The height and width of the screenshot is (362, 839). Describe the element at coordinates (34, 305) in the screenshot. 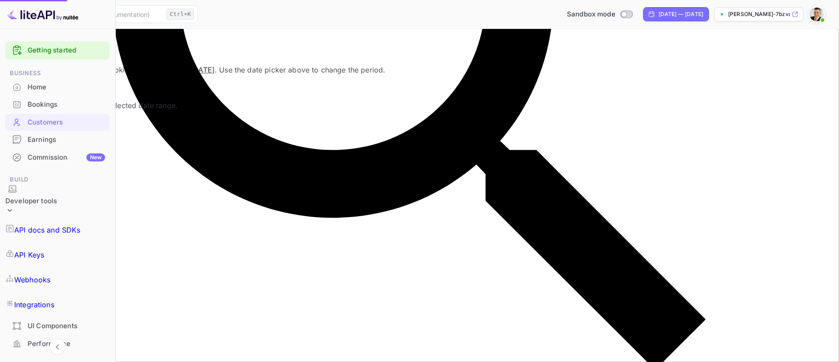

I see `p: Integrations` at that location.